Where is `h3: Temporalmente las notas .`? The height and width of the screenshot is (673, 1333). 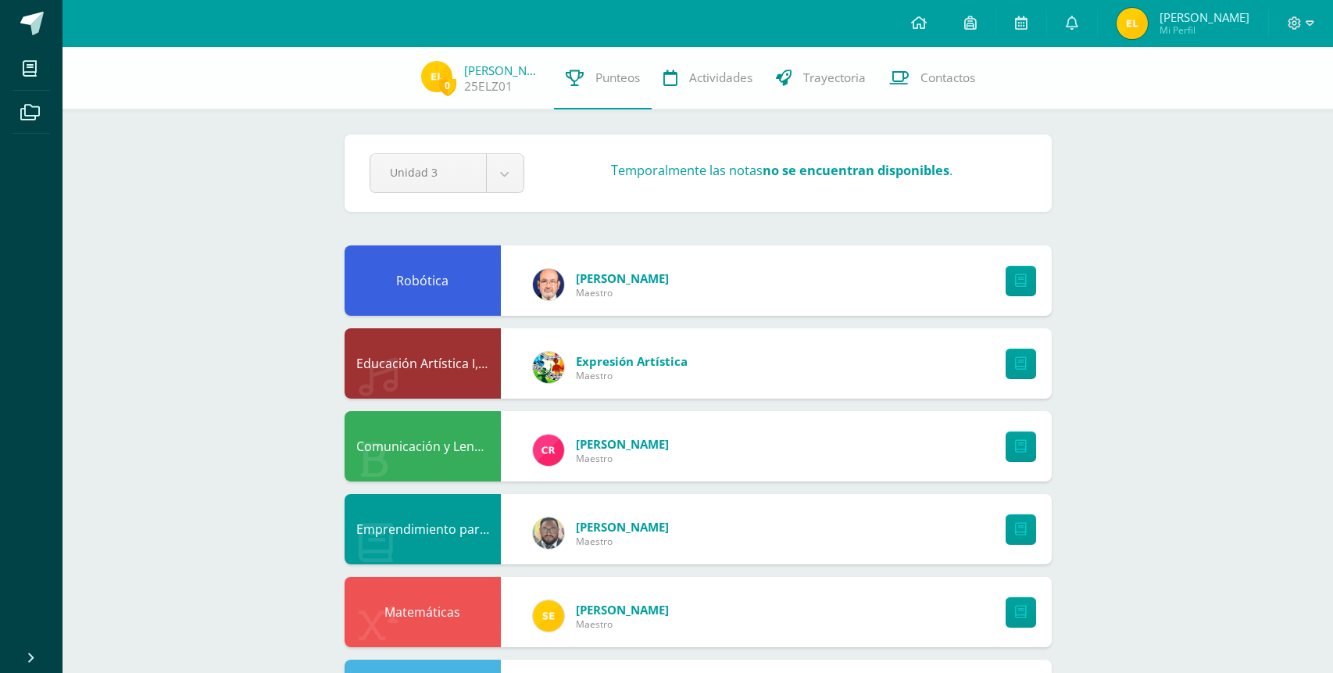
h3: Temporalmente las notas . is located at coordinates (782, 170).